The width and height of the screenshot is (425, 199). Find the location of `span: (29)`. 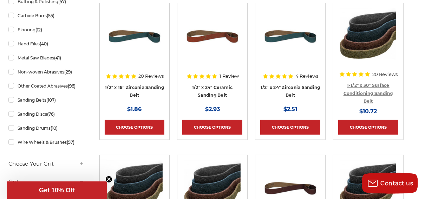

span: (29) is located at coordinates (68, 72).